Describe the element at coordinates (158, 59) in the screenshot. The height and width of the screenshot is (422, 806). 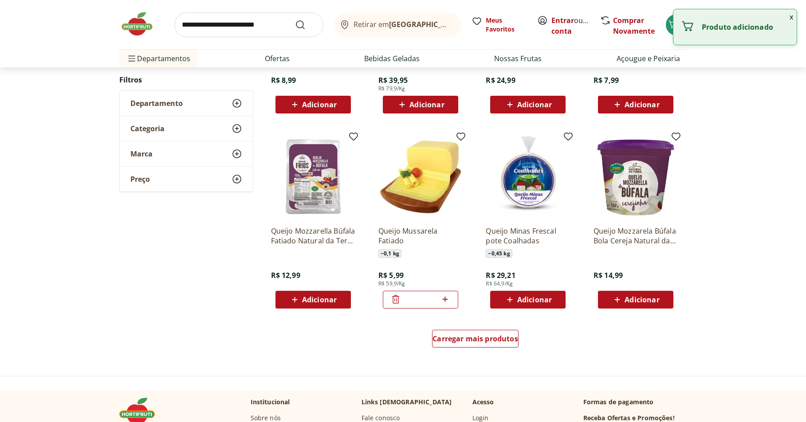
I see `span: Departamentos` at that location.